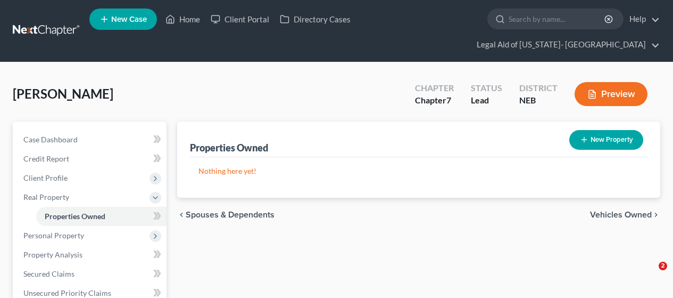 Image resolution: width=673 pixels, height=298 pixels. What do you see at coordinates (656, 214) in the screenshot?
I see `i: chevron_right` at bounding box center [656, 214].